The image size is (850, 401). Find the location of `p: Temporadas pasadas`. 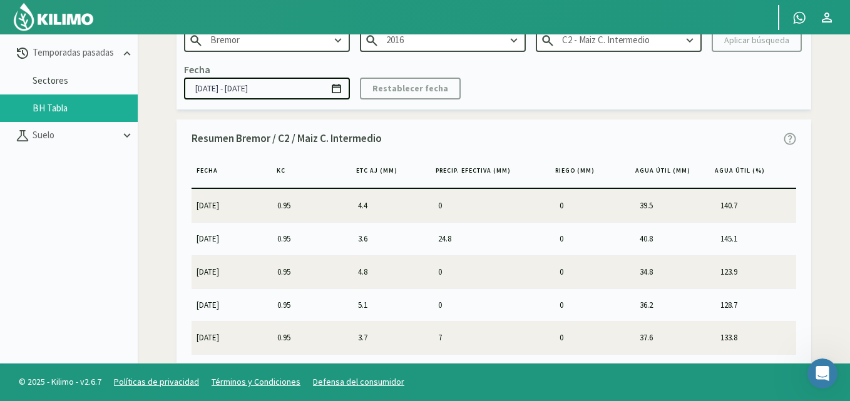

p: Temporadas pasadas is located at coordinates (75, 53).